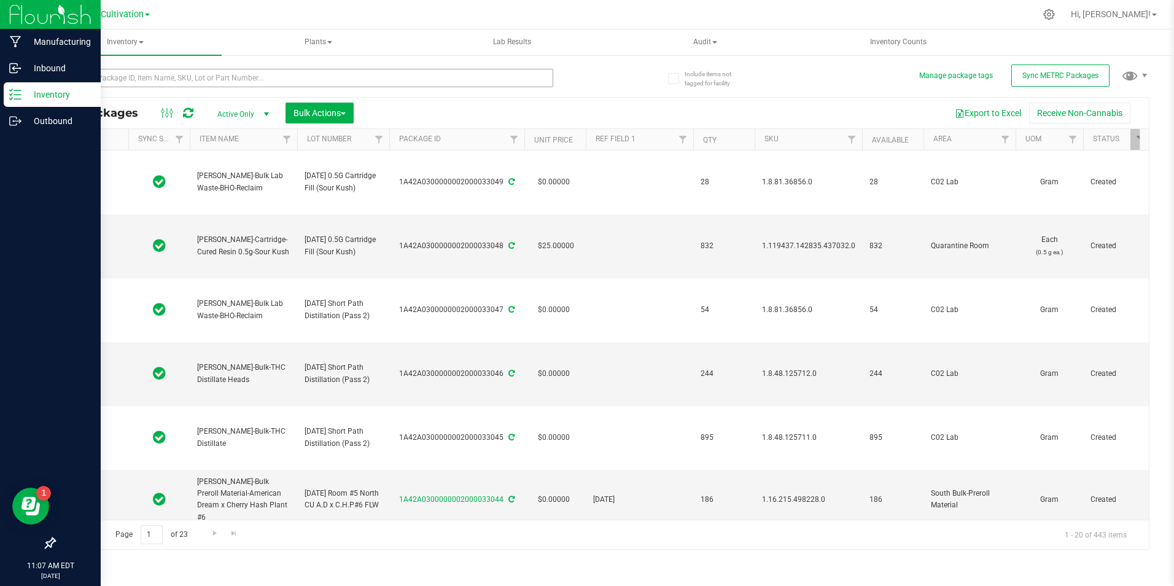  Describe the element at coordinates (7, 7) in the screenshot. I see `span: 1` at that location.